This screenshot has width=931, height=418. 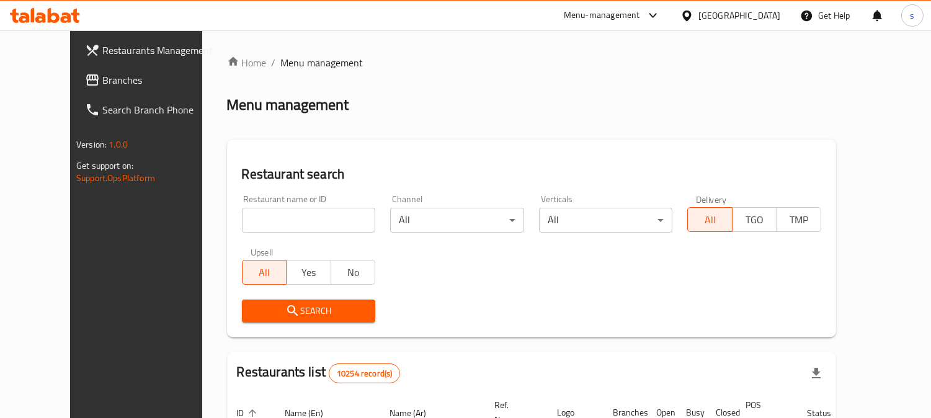 I want to click on span: Branches, so click(x=159, y=80).